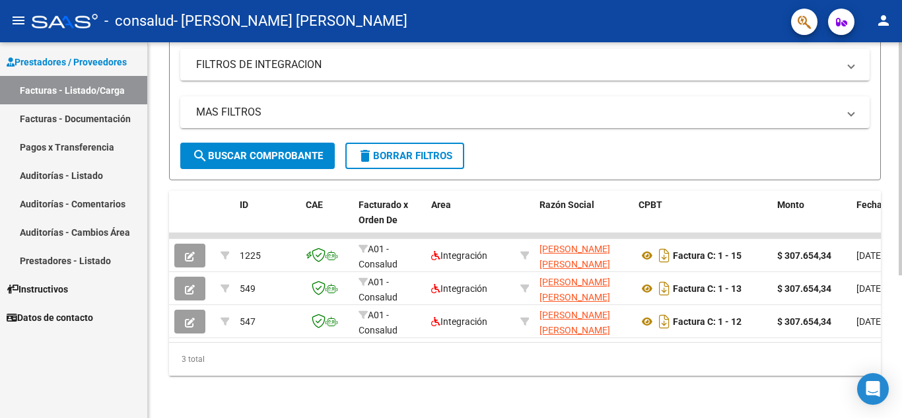 The width and height of the screenshot is (902, 418). I want to click on span: Area, so click(441, 205).